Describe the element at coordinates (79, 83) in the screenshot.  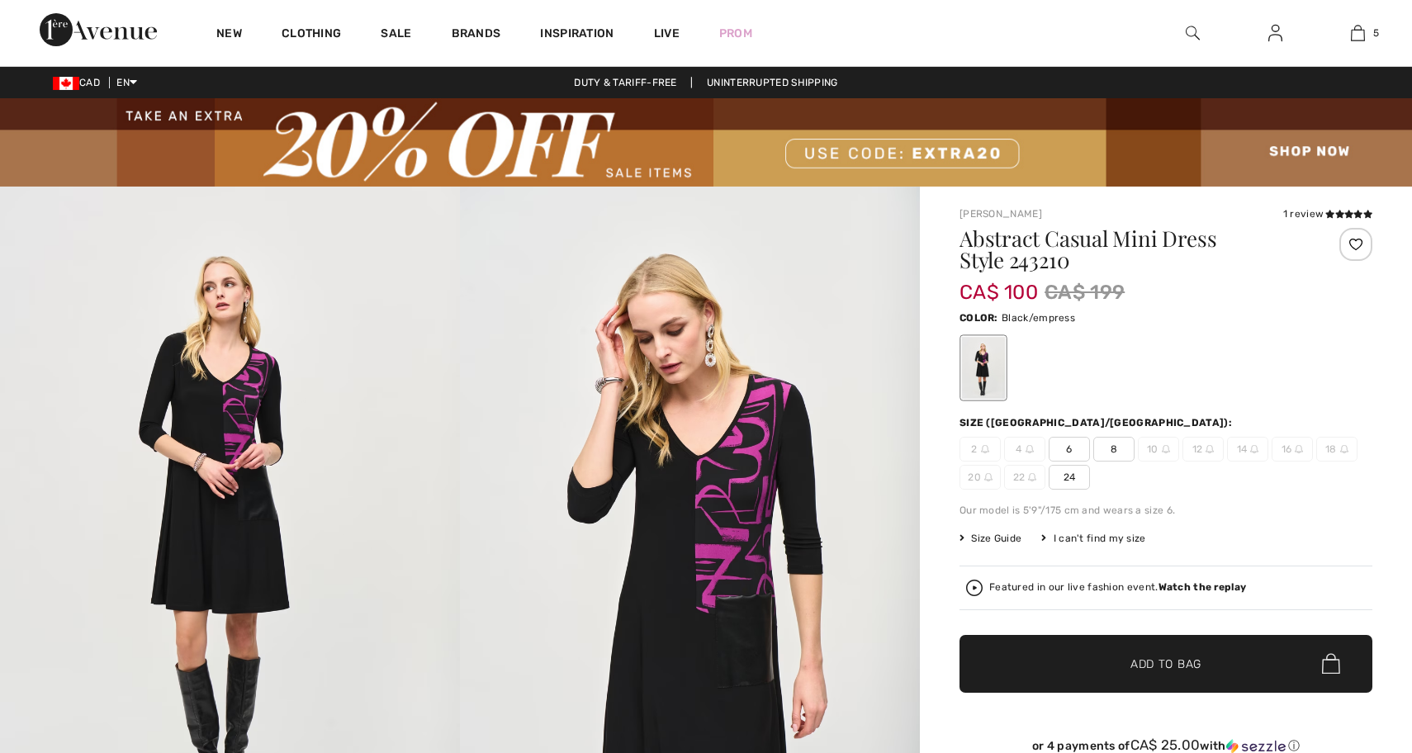
I see `span: CAD` at that location.